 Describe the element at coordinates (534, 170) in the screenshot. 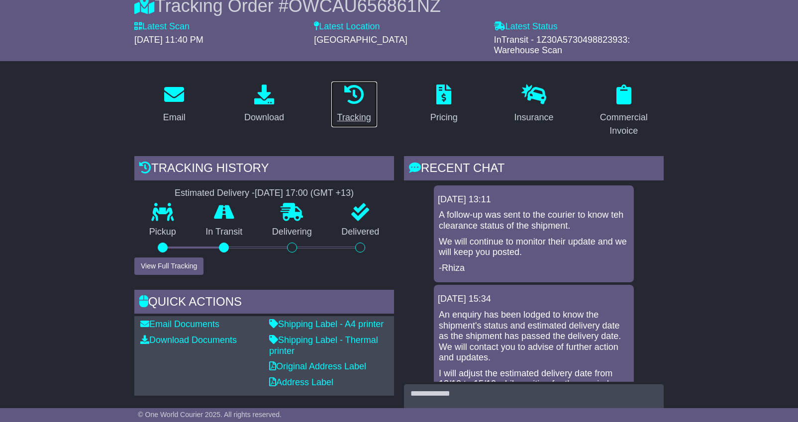

I see `div: RECENT CHAT` at that location.